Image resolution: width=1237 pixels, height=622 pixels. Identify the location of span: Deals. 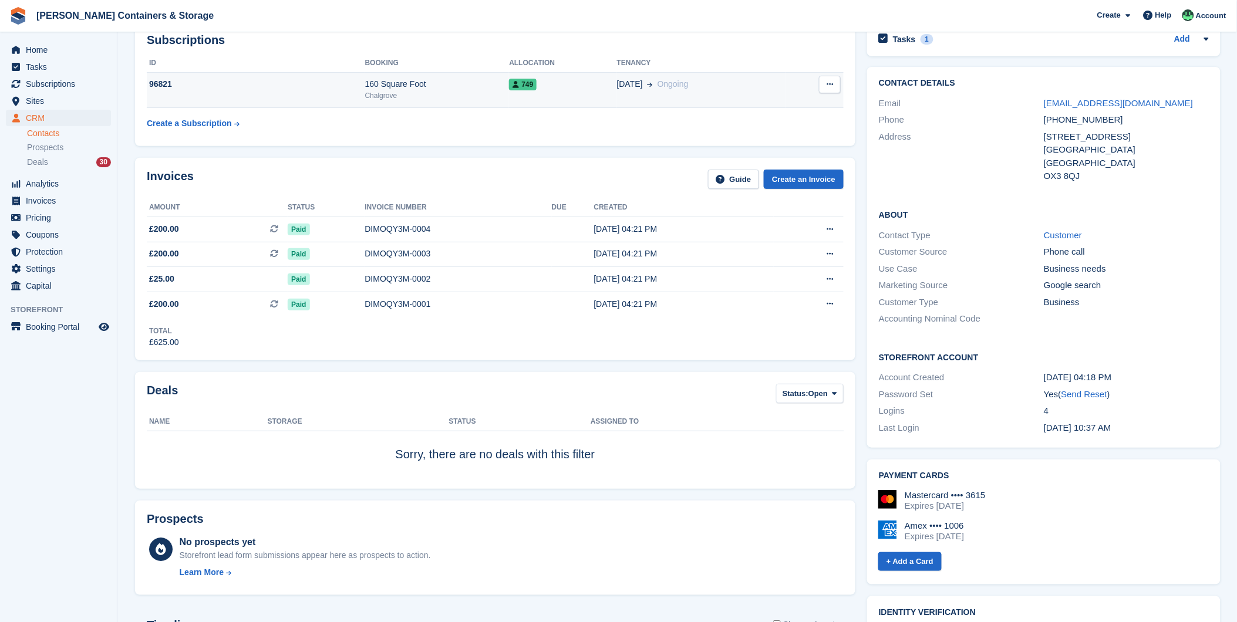
(38, 162).